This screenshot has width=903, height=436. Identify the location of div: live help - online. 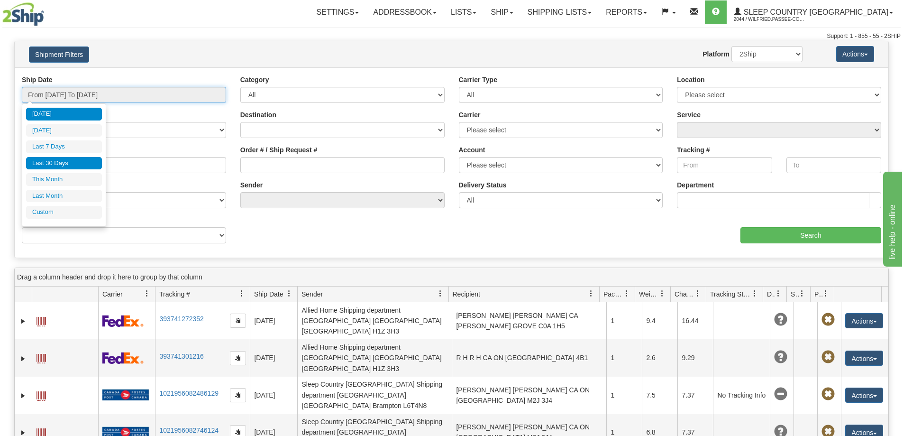
(47, 11).